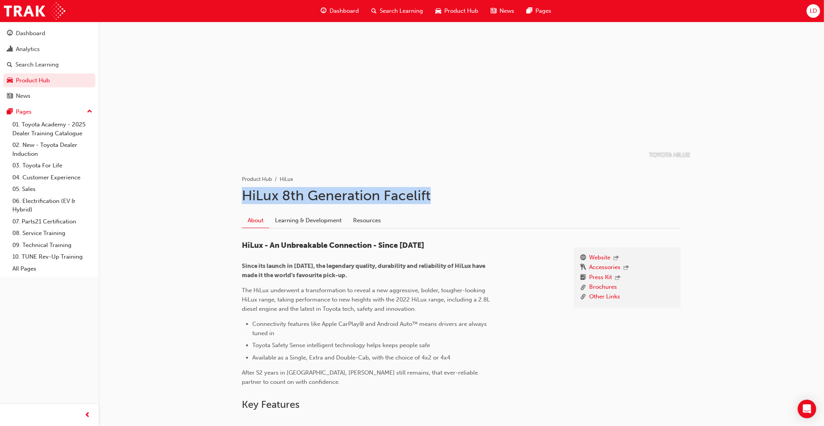  I want to click on button: LD, so click(813, 11).